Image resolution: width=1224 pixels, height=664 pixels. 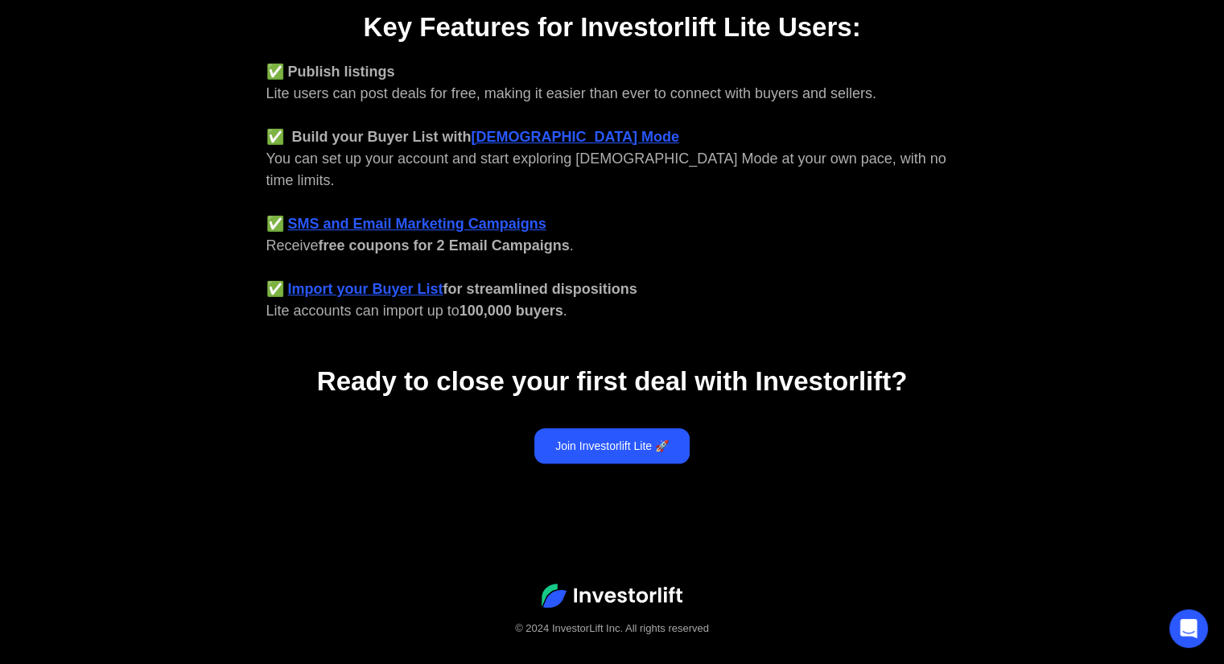 I want to click on a: SMS and Email Marketing Campaigns, so click(x=417, y=224).